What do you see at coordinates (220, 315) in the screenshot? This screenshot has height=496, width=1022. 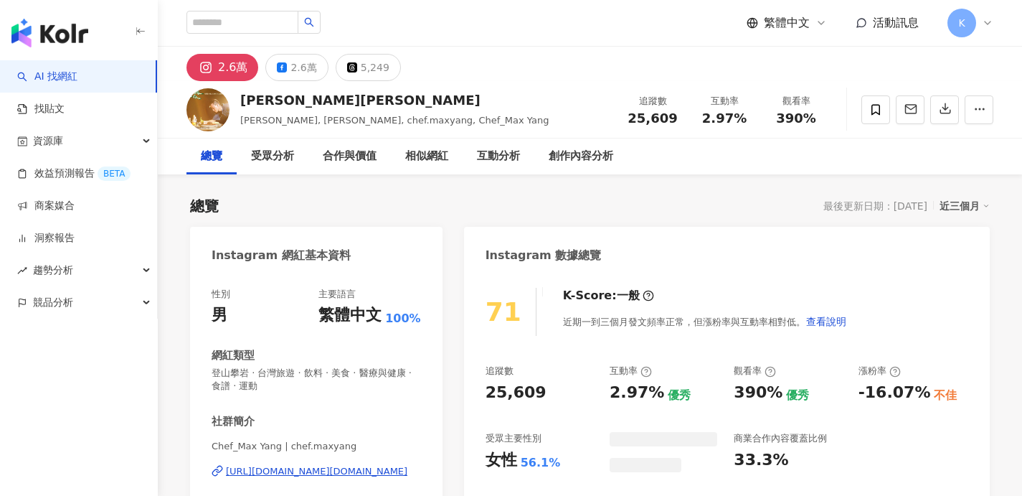 I see `div: 男` at bounding box center [220, 315].